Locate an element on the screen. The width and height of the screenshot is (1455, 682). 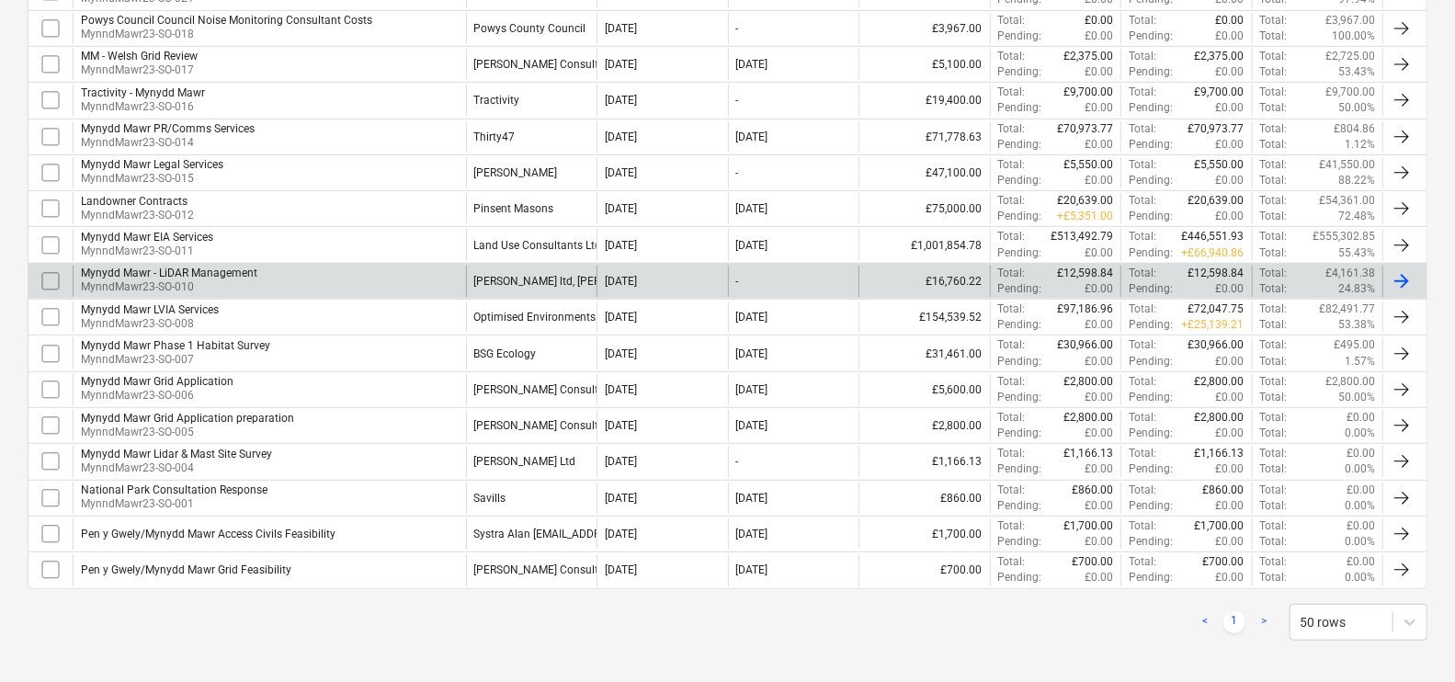
p: 53.43% is located at coordinates (1357, 72).